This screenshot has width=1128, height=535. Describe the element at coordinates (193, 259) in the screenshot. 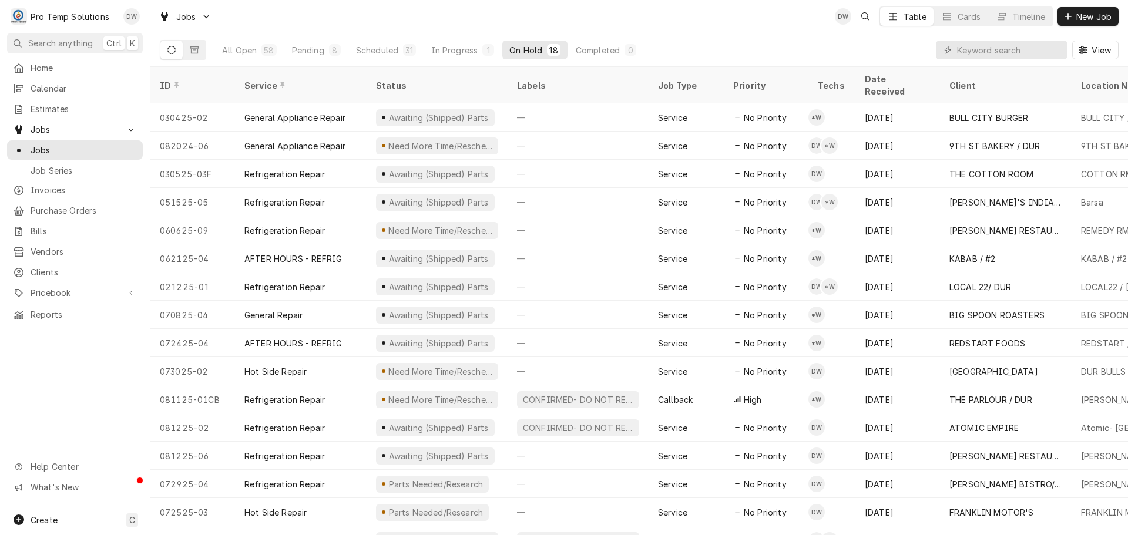

I see `div: 062125-04` at that location.